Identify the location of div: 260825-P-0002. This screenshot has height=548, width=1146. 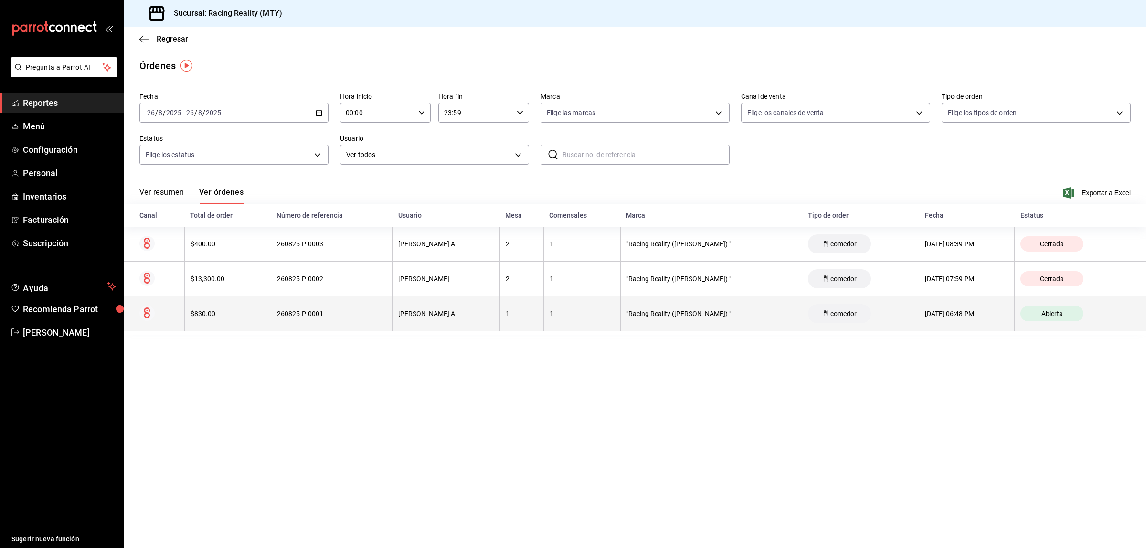
(331, 279).